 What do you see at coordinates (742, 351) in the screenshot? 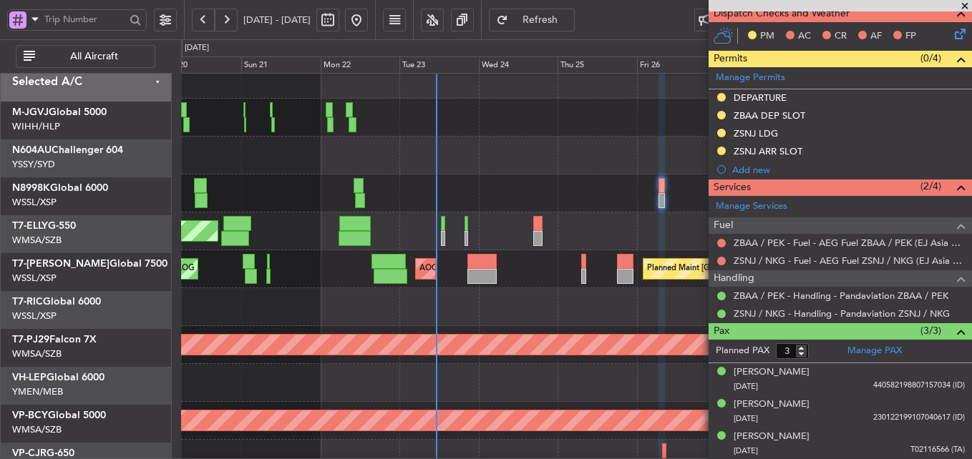
I see `label: Planned PAX` at bounding box center [742, 351].